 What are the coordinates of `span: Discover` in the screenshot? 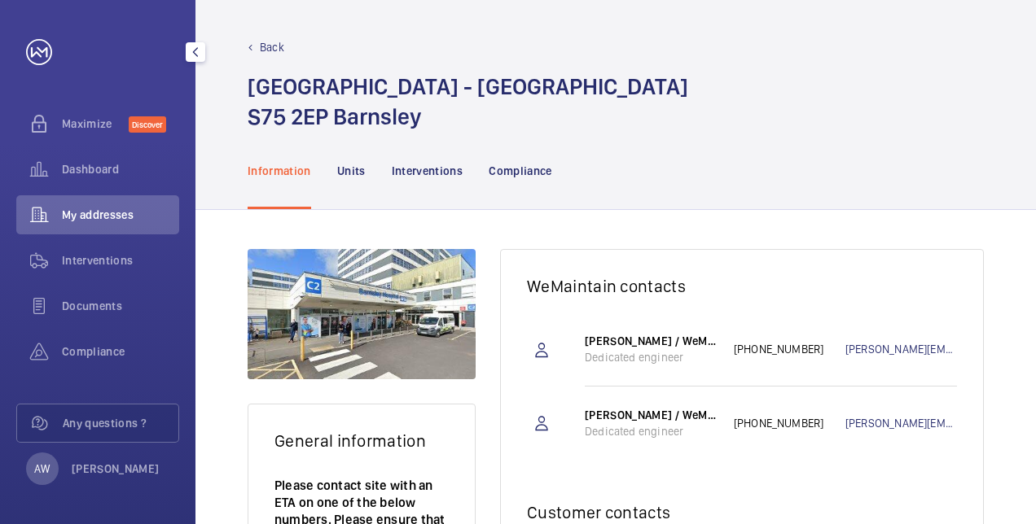 It's located at (147, 125).